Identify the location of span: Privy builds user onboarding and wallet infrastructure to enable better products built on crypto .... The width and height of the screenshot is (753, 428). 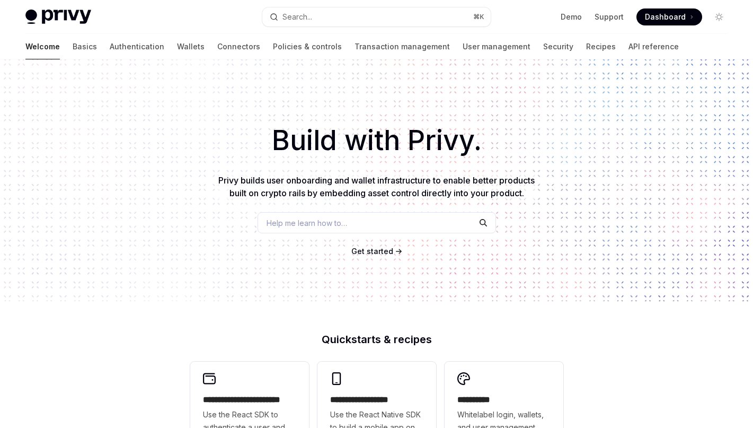
(376, 187).